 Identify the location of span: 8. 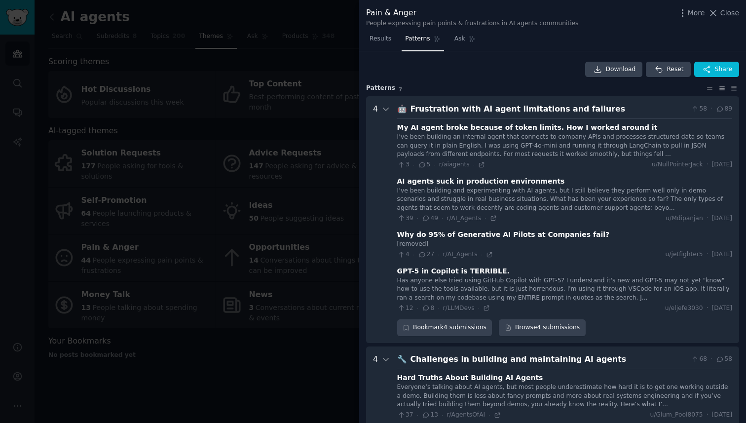
(428, 309).